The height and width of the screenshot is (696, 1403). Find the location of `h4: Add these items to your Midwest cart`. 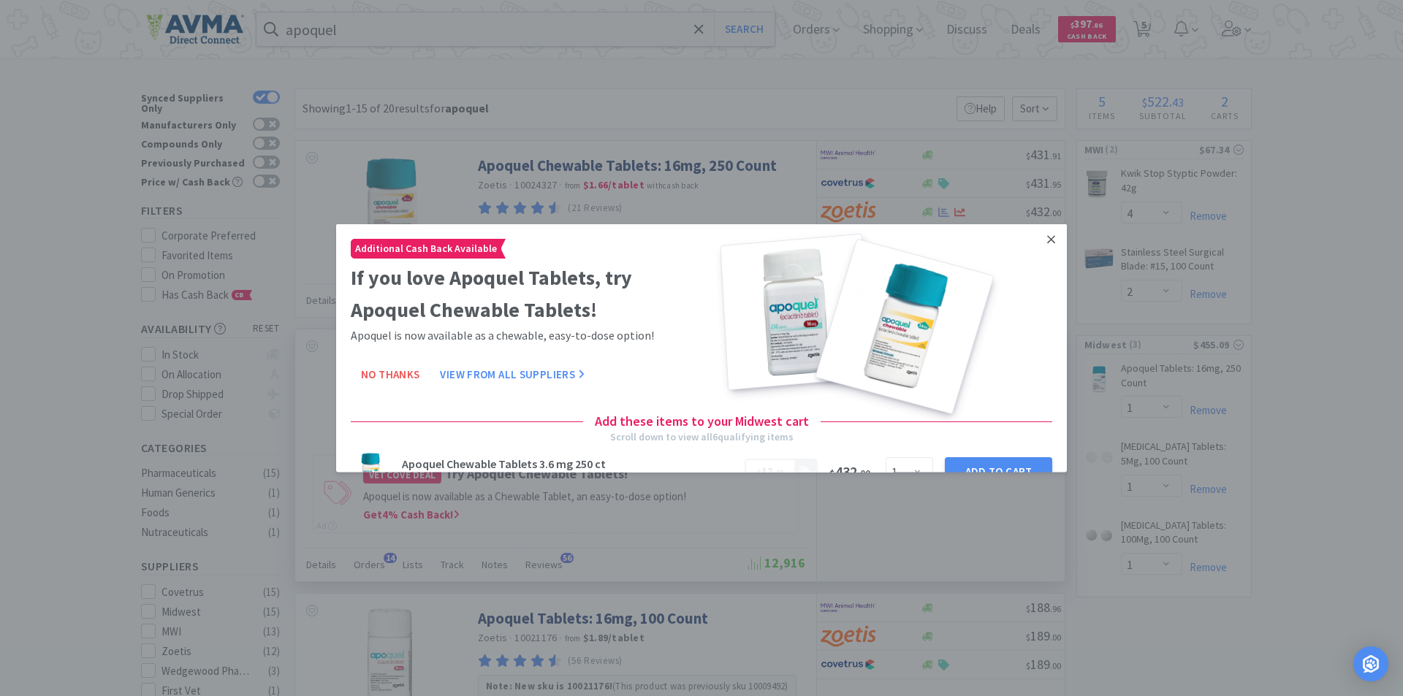

h4: Add these items to your Midwest cart is located at coordinates (701, 421).